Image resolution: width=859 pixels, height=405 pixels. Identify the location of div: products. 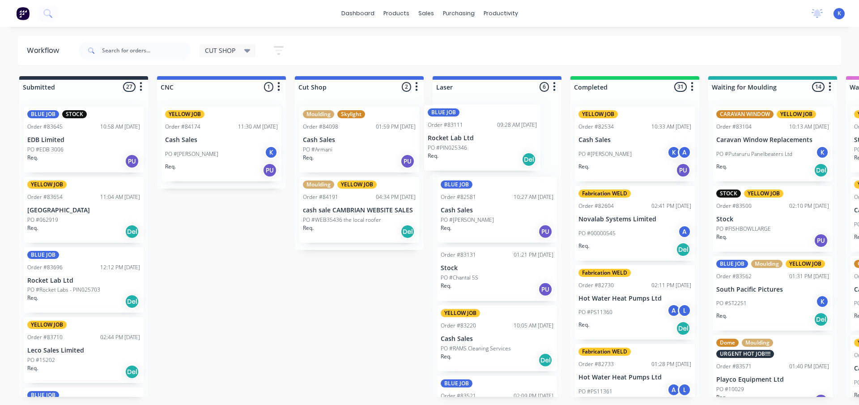
(397, 13).